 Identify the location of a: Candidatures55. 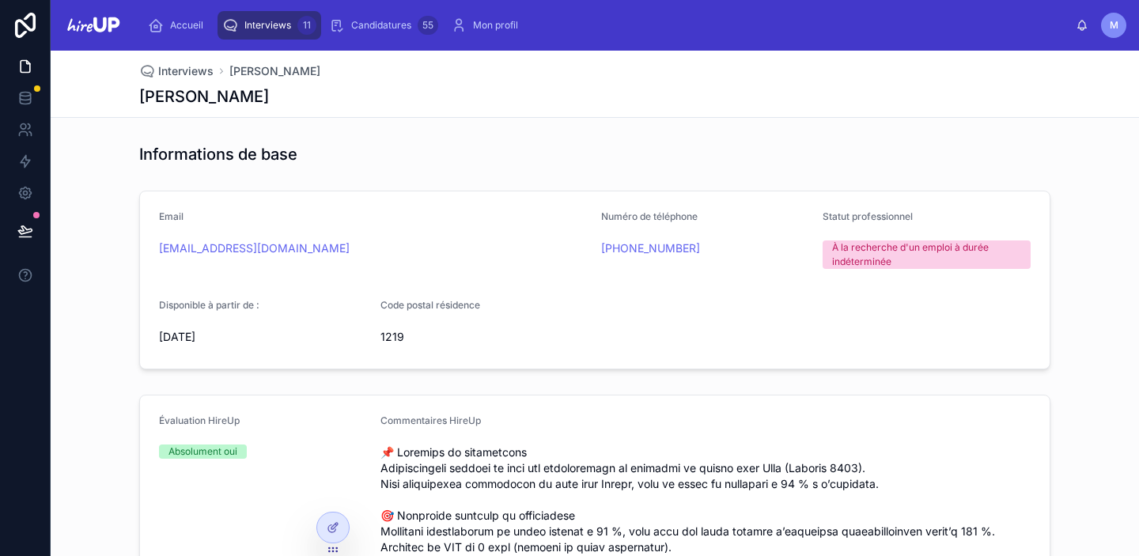
(384, 25).